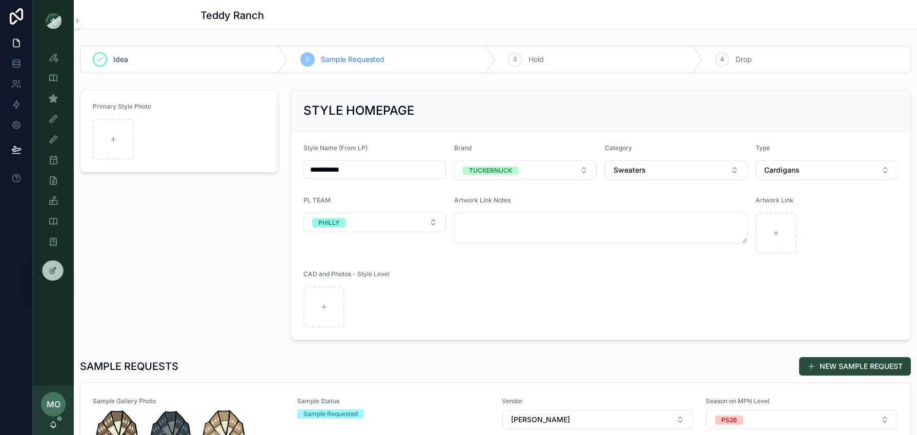 This screenshot has width=917, height=435. I want to click on button: NEW SAMPLE REQUEST, so click(855, 366).